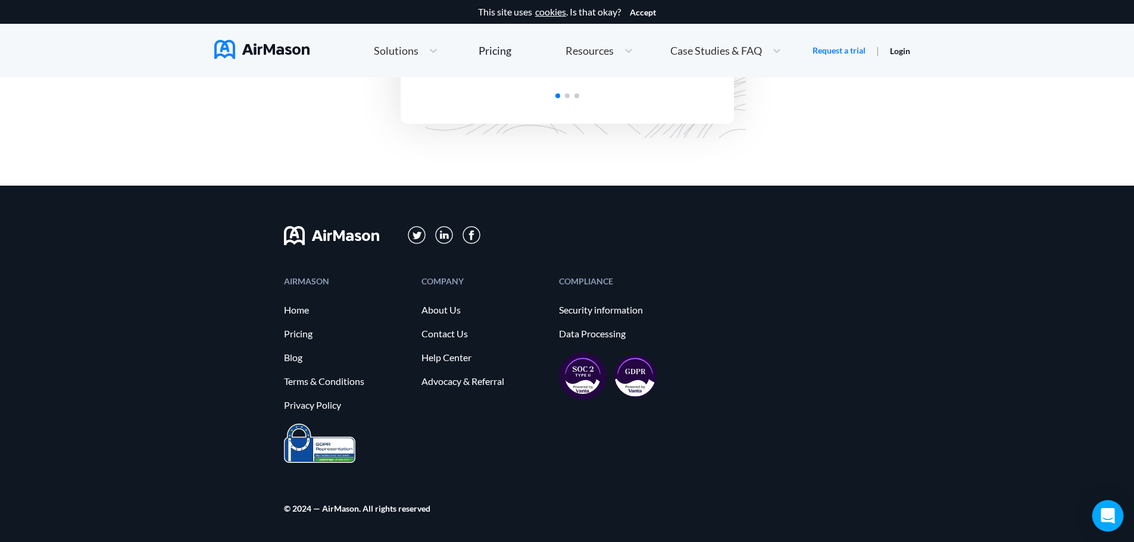  I want to click on img: svg+xml;base64,PHN2ZyB3aWR0aD0iMTYwIiBoZWlnaHQ9IjMyIiB2aWV3Qm94PSIwIDAgMTYwIDMyIiBmaWxsPSJub25lIi..., so click(331, 236).